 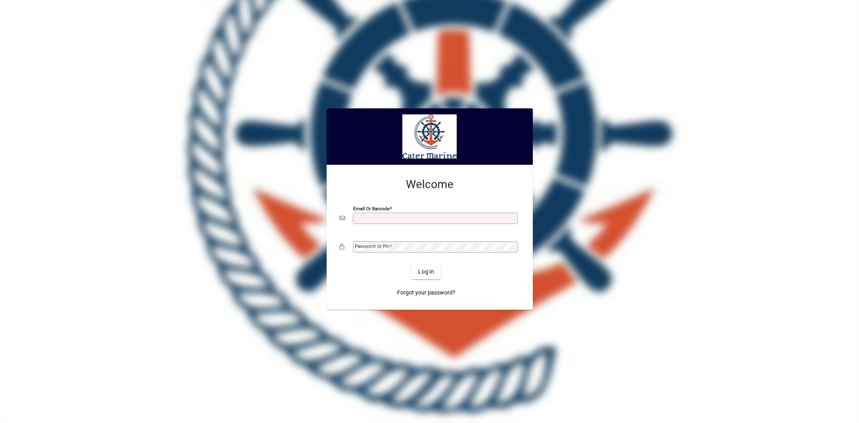 What do you see at coordinates (426, 292) in the screenshot?
I see `span: Forgot your password?` at bounding box center [426, 292].